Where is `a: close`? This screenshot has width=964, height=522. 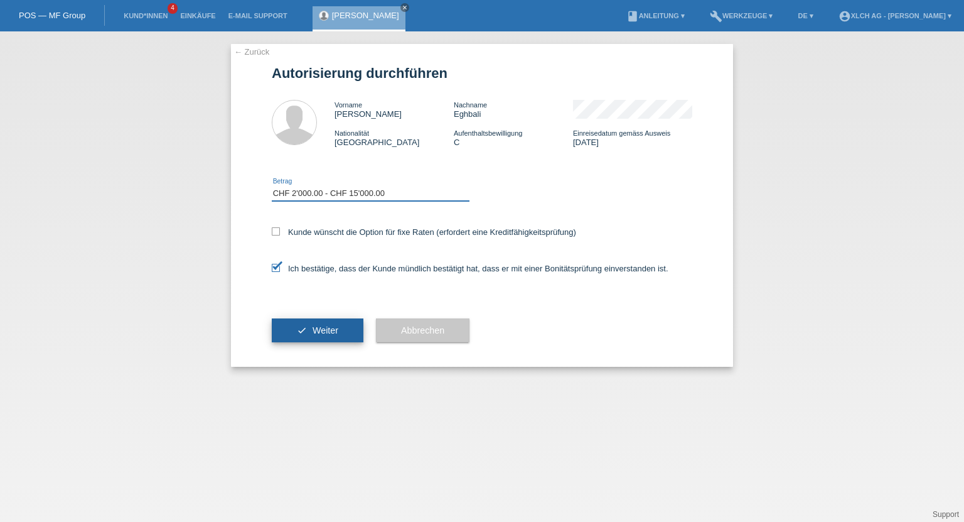
a: close is located at coordinates (405, 8).